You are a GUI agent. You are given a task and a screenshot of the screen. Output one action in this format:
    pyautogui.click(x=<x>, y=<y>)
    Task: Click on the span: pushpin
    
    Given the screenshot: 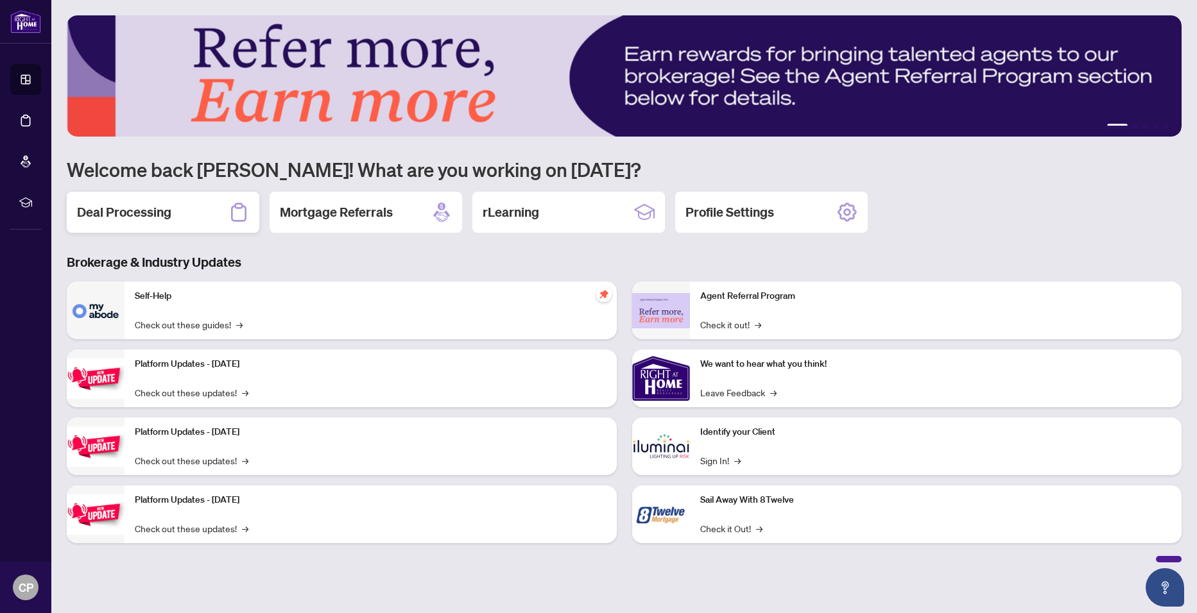 What is the action you would take?
    pyautogui.click(x=604, y=294)
    